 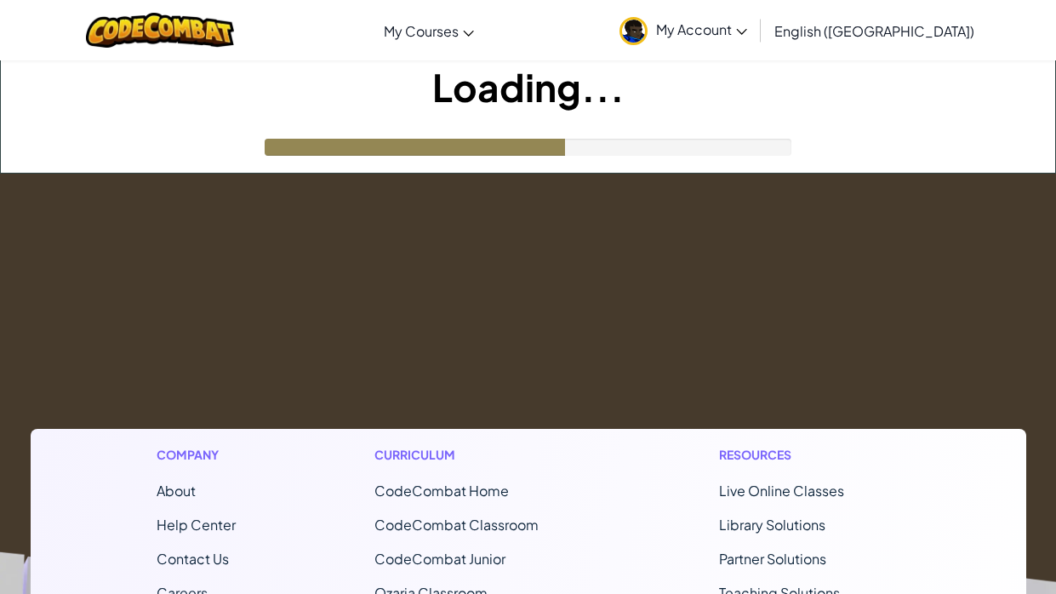 I want to click on span: My Courses, so click(x=421, y=31).